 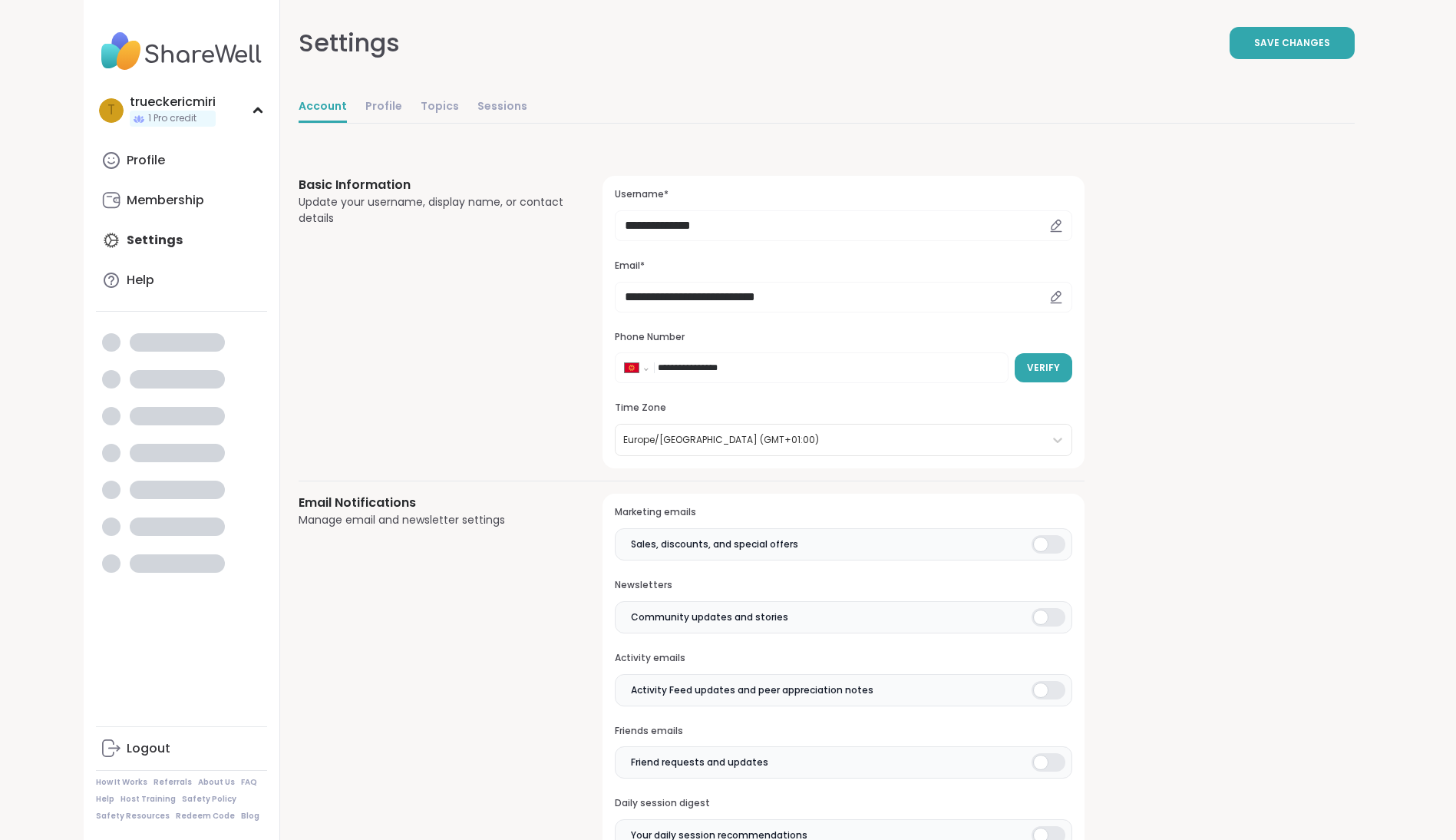 What do you see at coordinates (843, 585) in the screenshot?
I see `h3: Newsletters` at bounding box center [843, 585].